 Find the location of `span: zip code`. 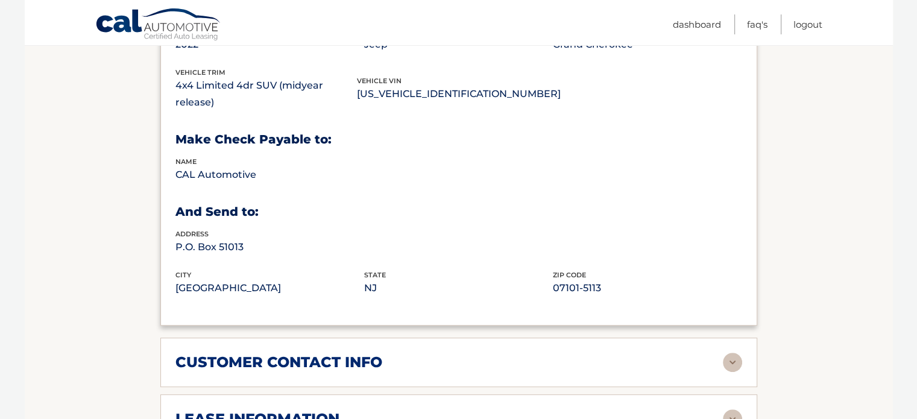

span: zip code is located at coordinates (569, 275).